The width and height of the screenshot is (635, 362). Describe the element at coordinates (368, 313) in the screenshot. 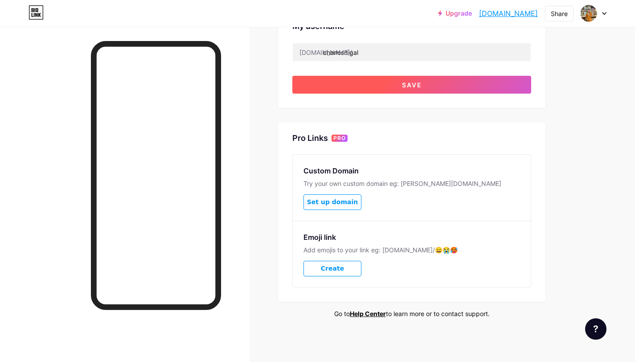

I see `a: Help Center` at that location.